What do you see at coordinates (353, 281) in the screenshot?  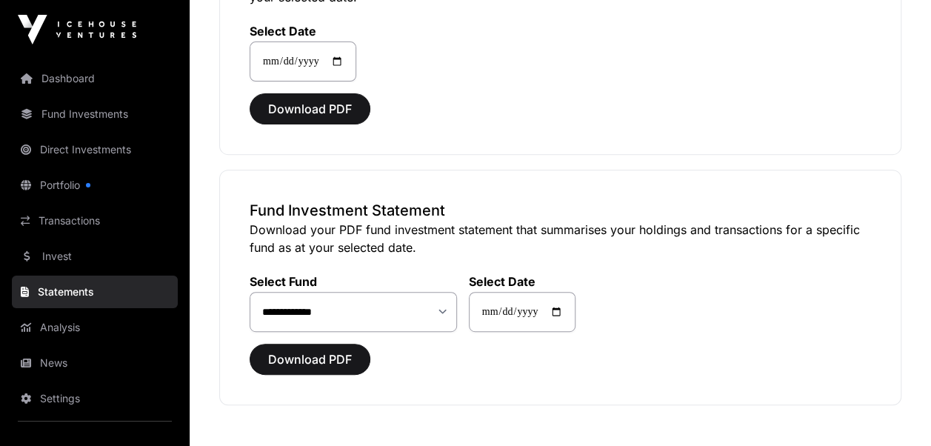 I see `label: Select Fund` at bounding box center [353, 281].